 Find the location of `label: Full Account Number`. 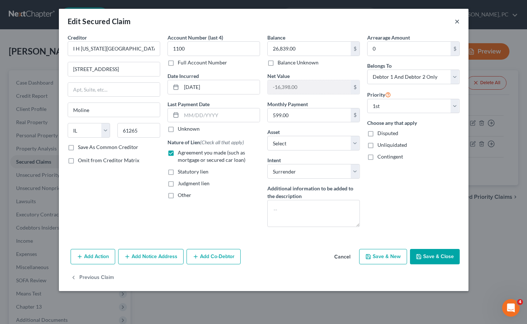

label: Full Account Number is located at coordinates (202, 63).